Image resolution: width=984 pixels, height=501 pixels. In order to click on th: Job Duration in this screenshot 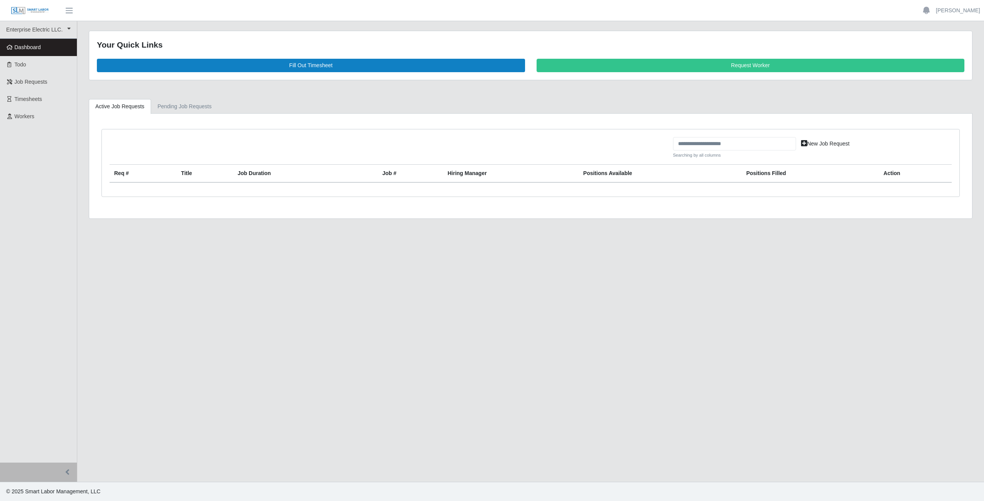, I will do `click(292, 174)`.